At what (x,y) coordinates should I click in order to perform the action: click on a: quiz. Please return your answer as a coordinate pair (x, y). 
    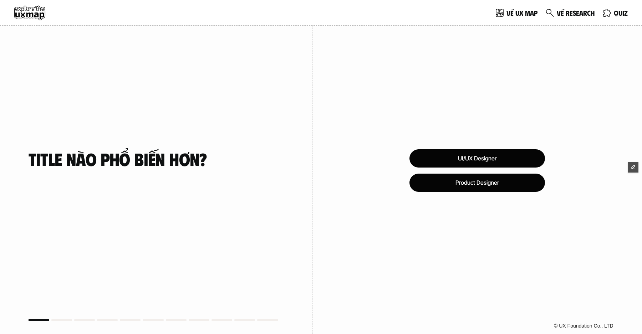
    Looking at the image, I should click on (615, 13).